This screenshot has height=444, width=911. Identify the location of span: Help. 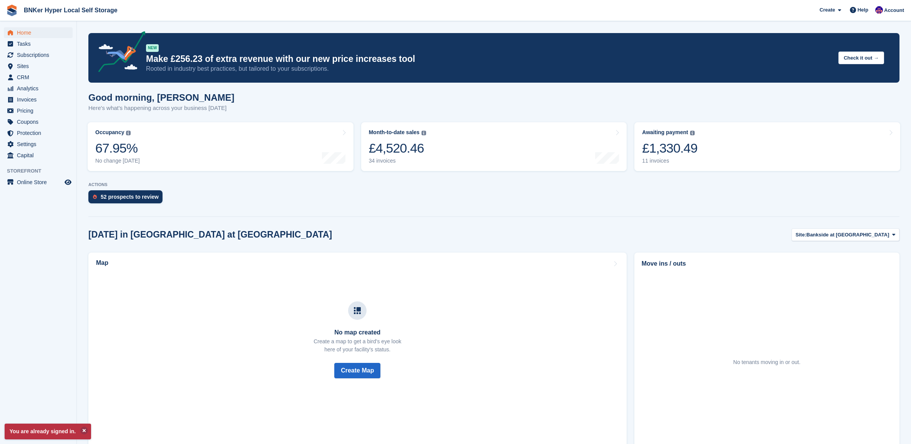
(863, 10).